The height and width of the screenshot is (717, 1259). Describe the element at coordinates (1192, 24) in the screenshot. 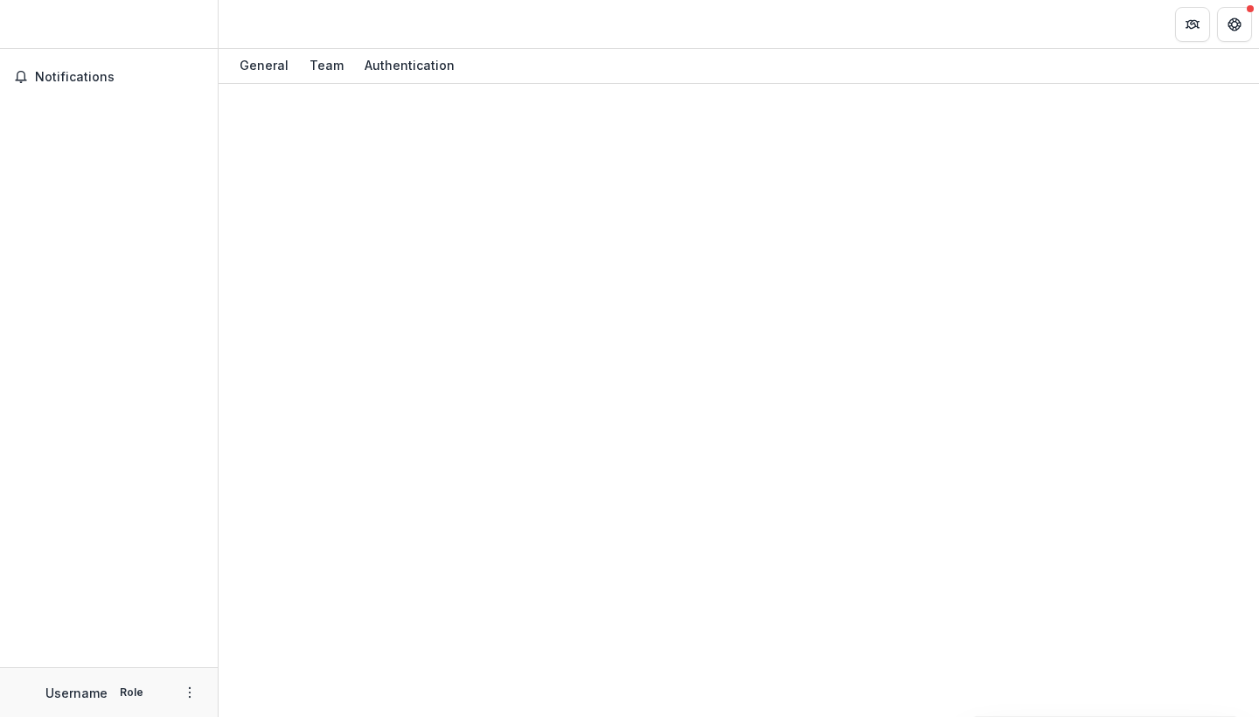

I see `button: Partners` at that location.